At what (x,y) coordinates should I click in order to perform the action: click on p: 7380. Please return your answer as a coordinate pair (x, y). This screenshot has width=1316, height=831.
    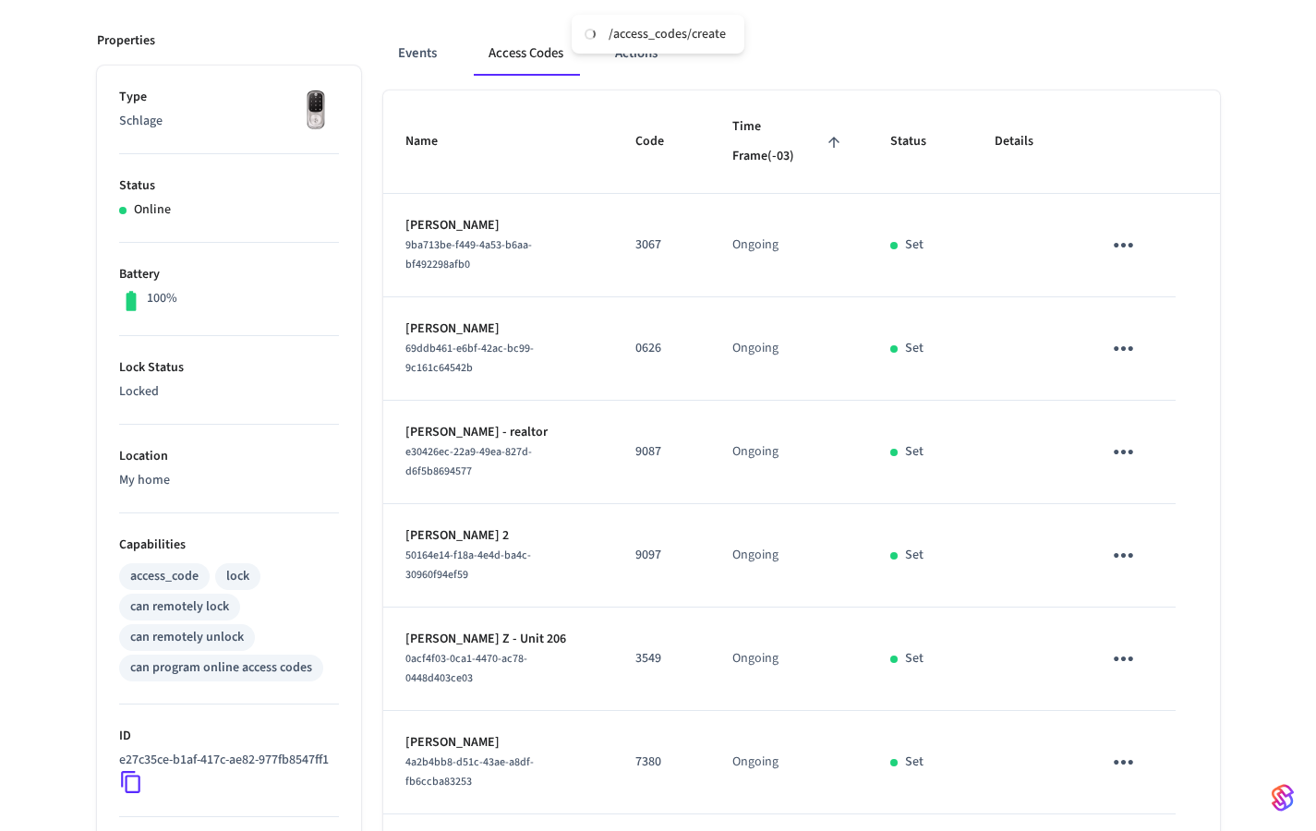
    Looking at the image, I should click on (661, 762).